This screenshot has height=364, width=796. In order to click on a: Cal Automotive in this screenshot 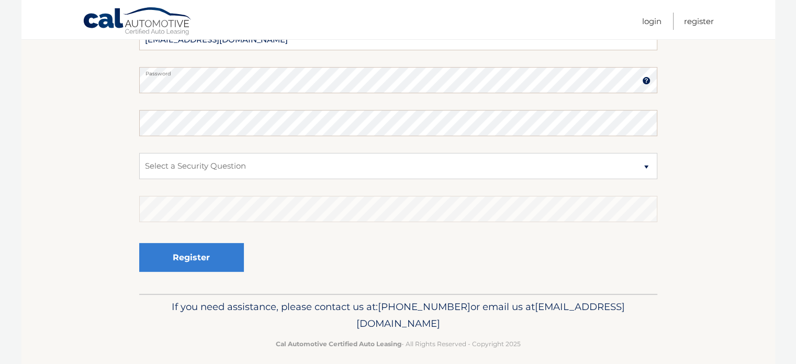, I will do `click(138, 22)`.